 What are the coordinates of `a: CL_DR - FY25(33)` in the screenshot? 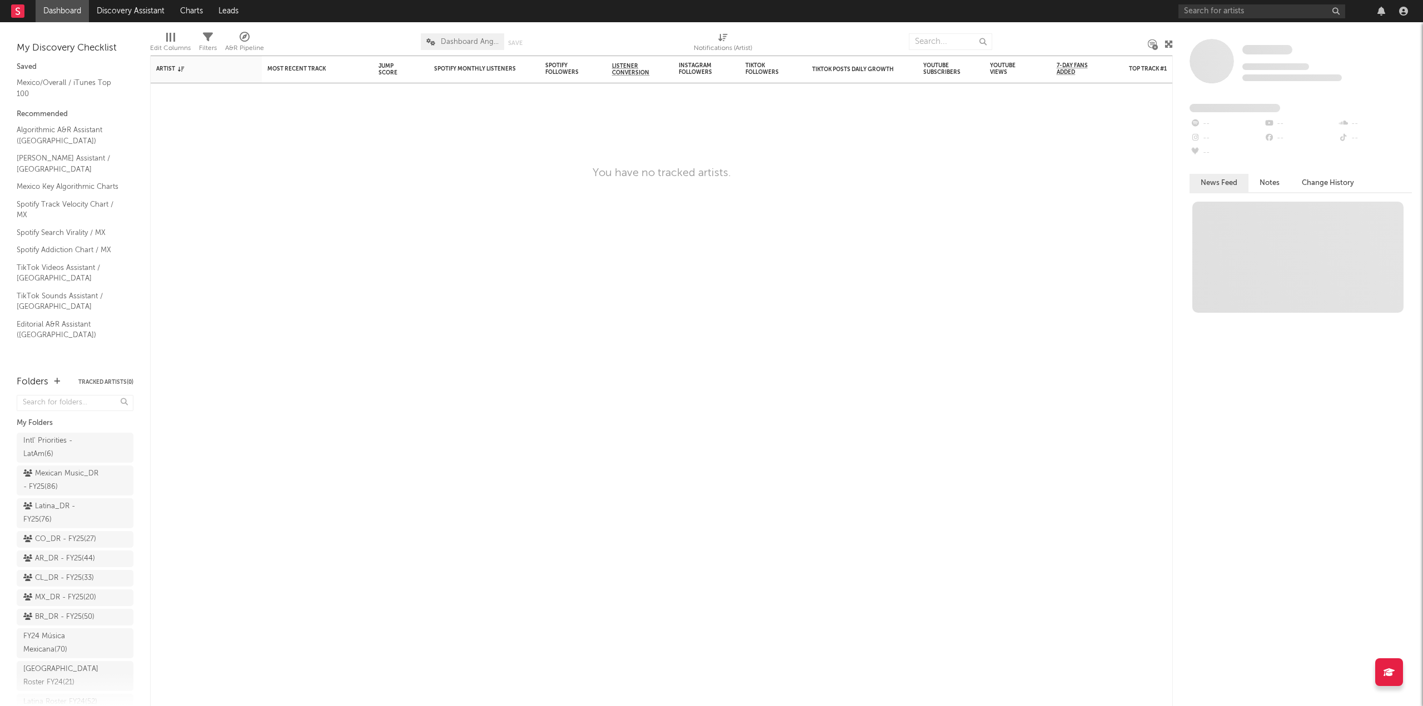 It's located at (75, 578).